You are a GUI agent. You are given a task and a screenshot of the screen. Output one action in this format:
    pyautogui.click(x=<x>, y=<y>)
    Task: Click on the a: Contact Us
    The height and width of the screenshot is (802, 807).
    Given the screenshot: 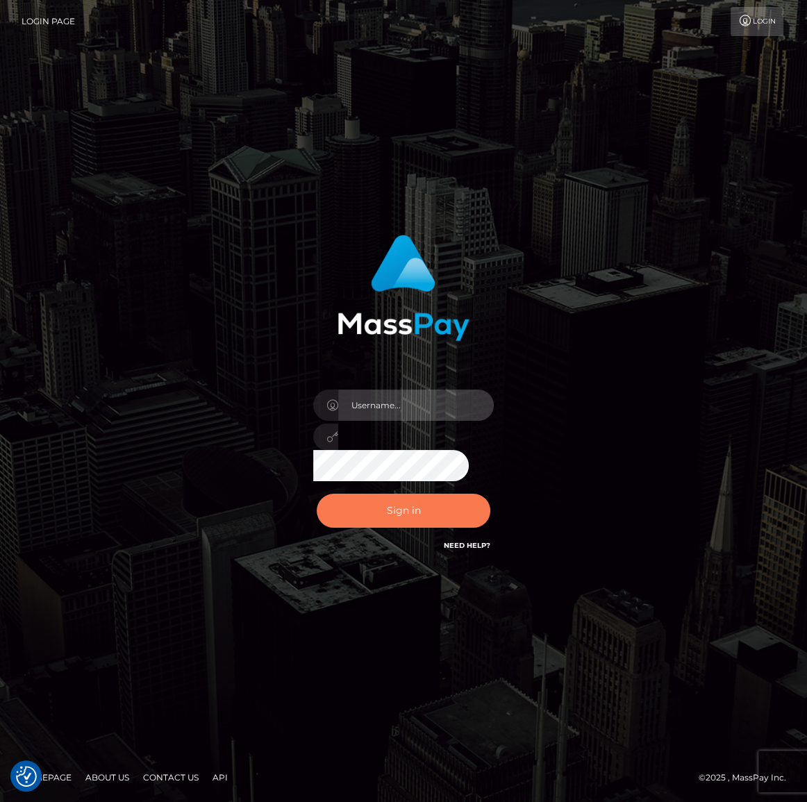 What is the action you would take?
    pyautogui.click(x=171, y=777)
    